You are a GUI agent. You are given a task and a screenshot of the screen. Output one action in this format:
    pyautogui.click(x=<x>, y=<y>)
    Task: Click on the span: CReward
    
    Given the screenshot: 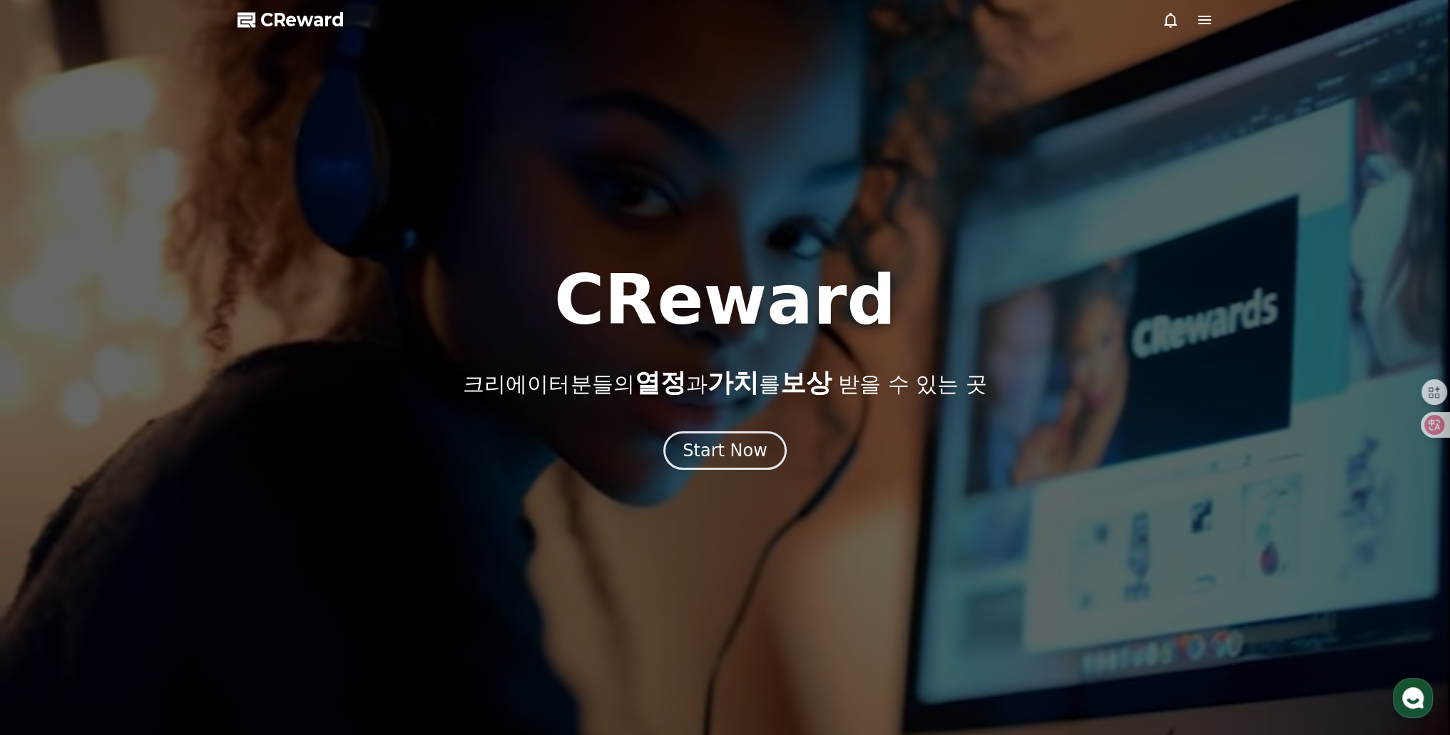 What is the action you would take?
    pyautogui.click(x=302, y=20)
    